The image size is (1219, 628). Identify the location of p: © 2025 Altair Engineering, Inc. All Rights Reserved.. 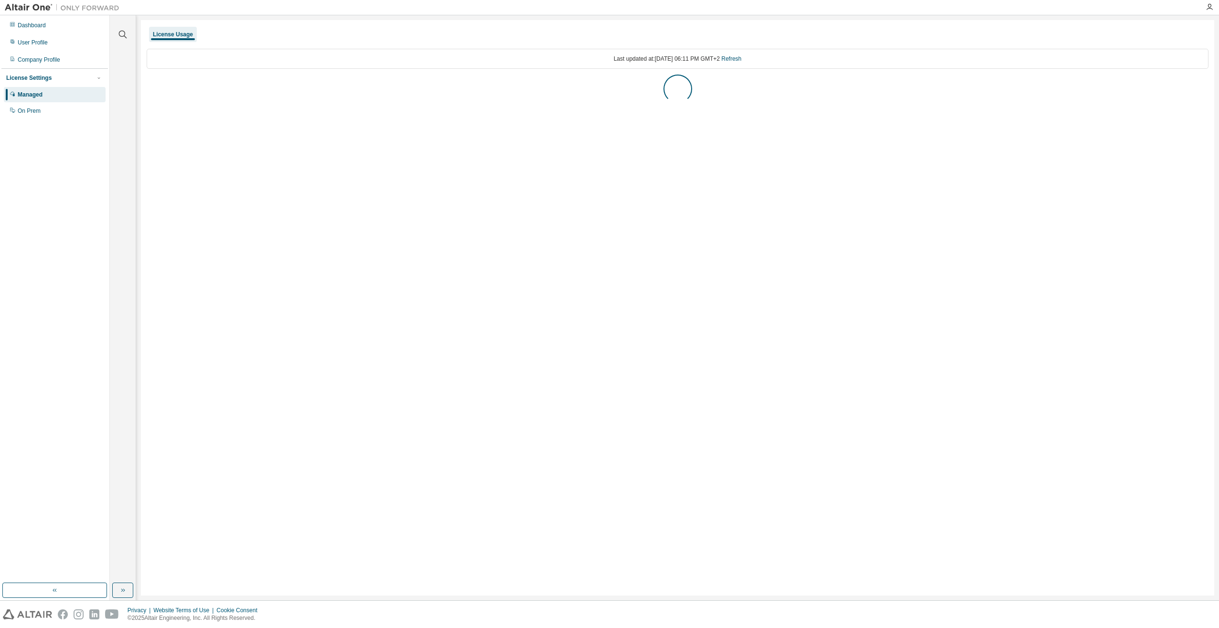
(195, 618).